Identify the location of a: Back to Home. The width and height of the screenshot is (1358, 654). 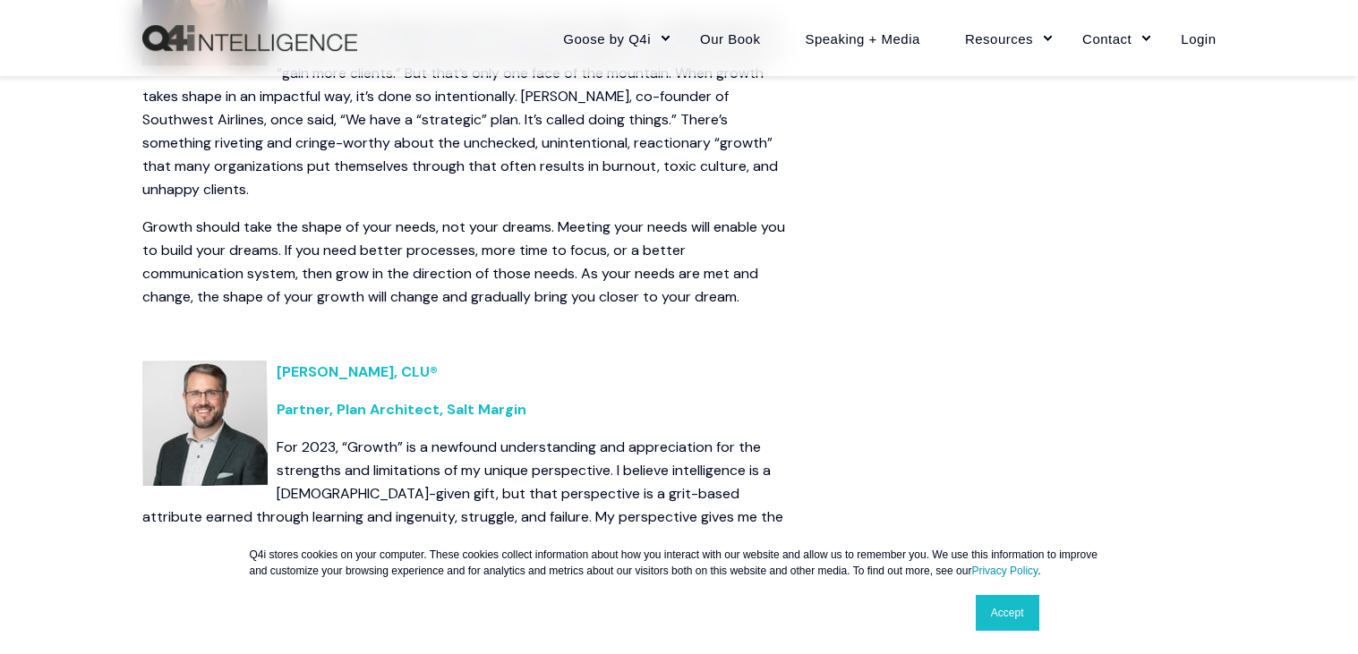
(250, 38).